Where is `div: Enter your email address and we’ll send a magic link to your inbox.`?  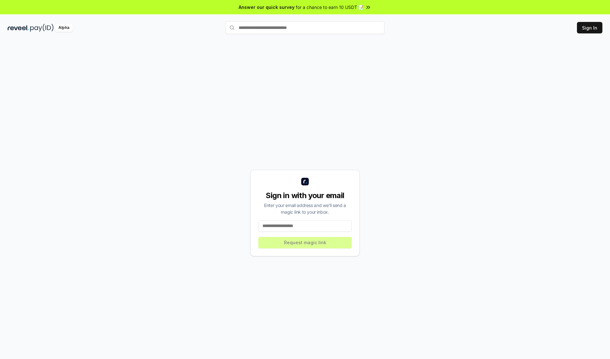 div: Enter your email address and we’ll send a magic link to your inbox. is located at coordinates (305, 208).